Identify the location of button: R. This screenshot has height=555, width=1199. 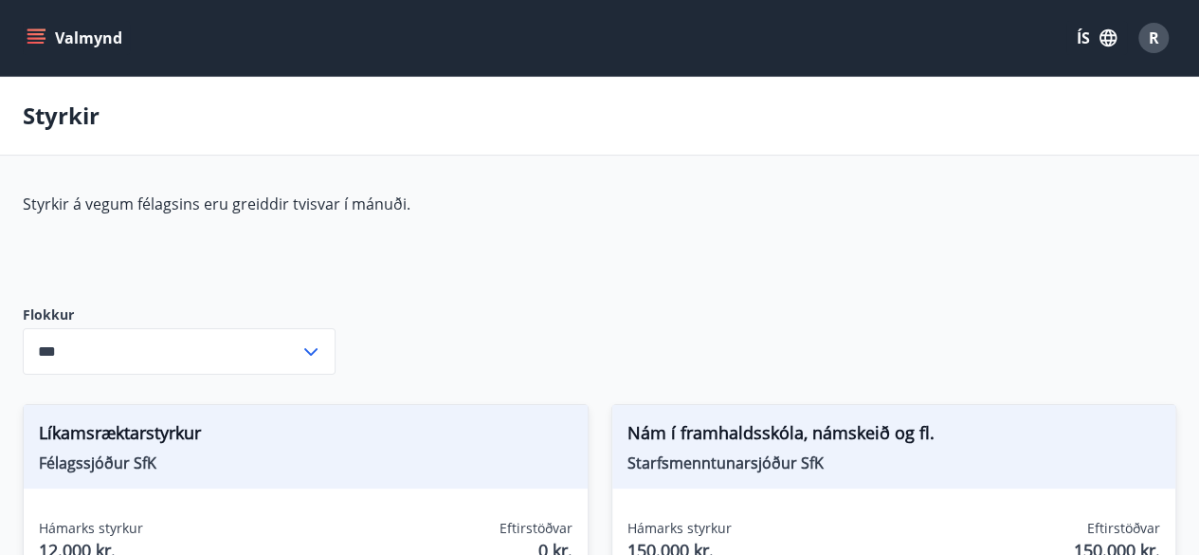
(1154, 38).